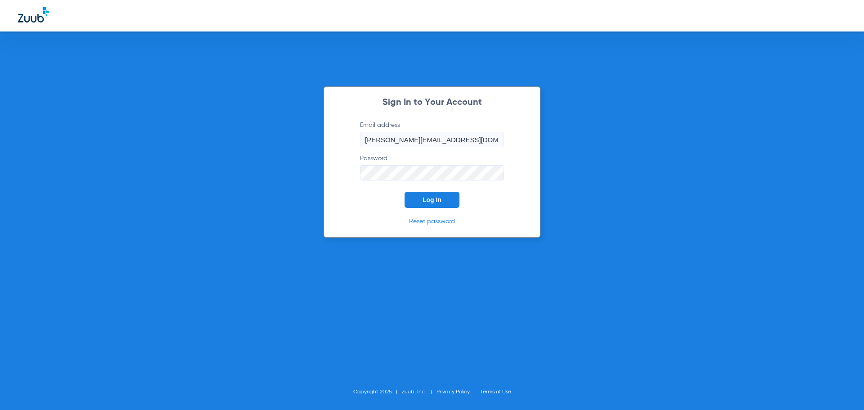 Image resolution: width=864 pixels, height=410 pixels. Describe the element at coordinates (432, 200) in the screenshot. I see `span: Log In` at that location.